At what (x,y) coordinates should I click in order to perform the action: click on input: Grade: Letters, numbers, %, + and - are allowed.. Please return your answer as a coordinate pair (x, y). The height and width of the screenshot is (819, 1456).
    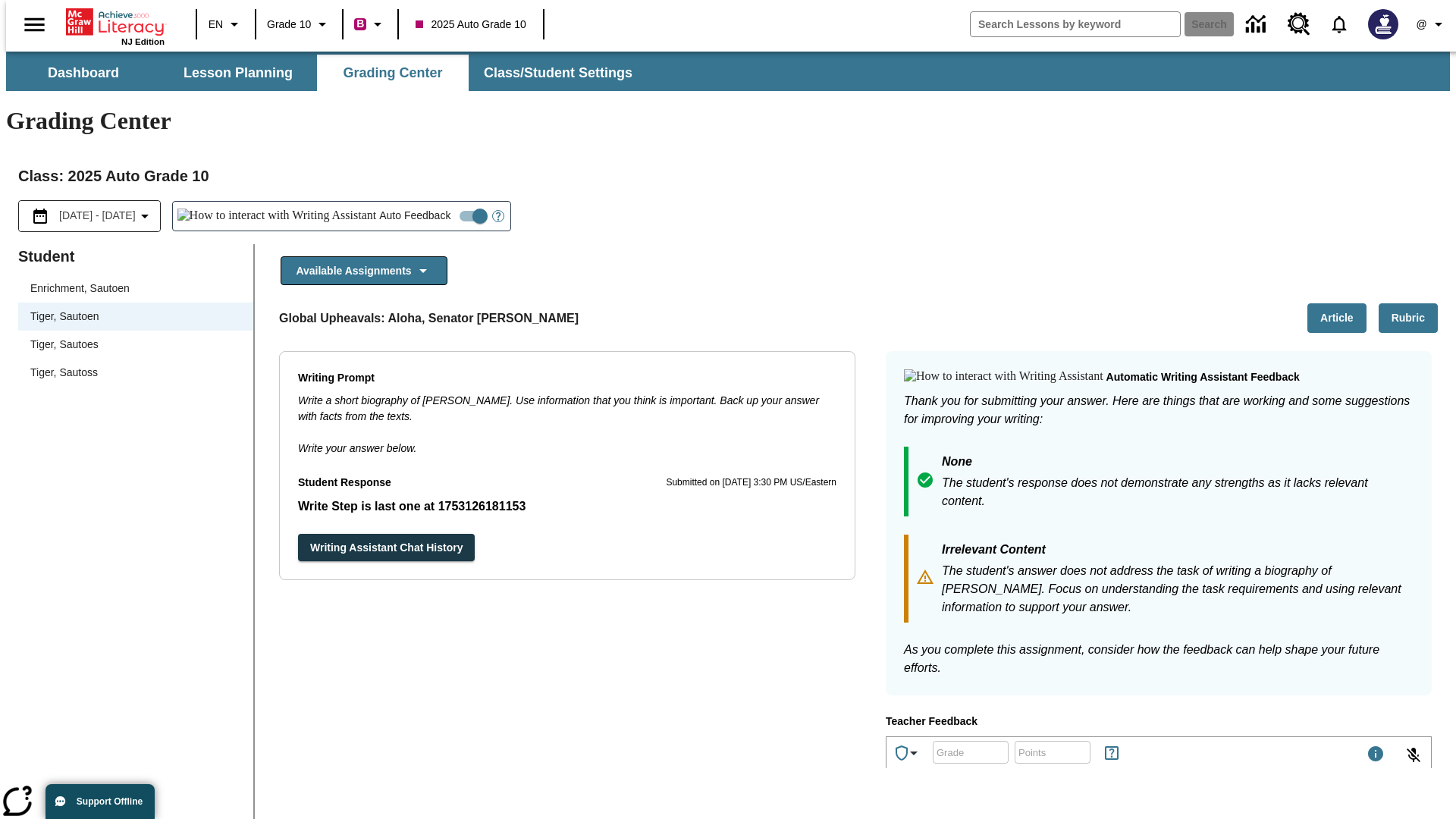
    Looking at the image, I should click on (971, 752).